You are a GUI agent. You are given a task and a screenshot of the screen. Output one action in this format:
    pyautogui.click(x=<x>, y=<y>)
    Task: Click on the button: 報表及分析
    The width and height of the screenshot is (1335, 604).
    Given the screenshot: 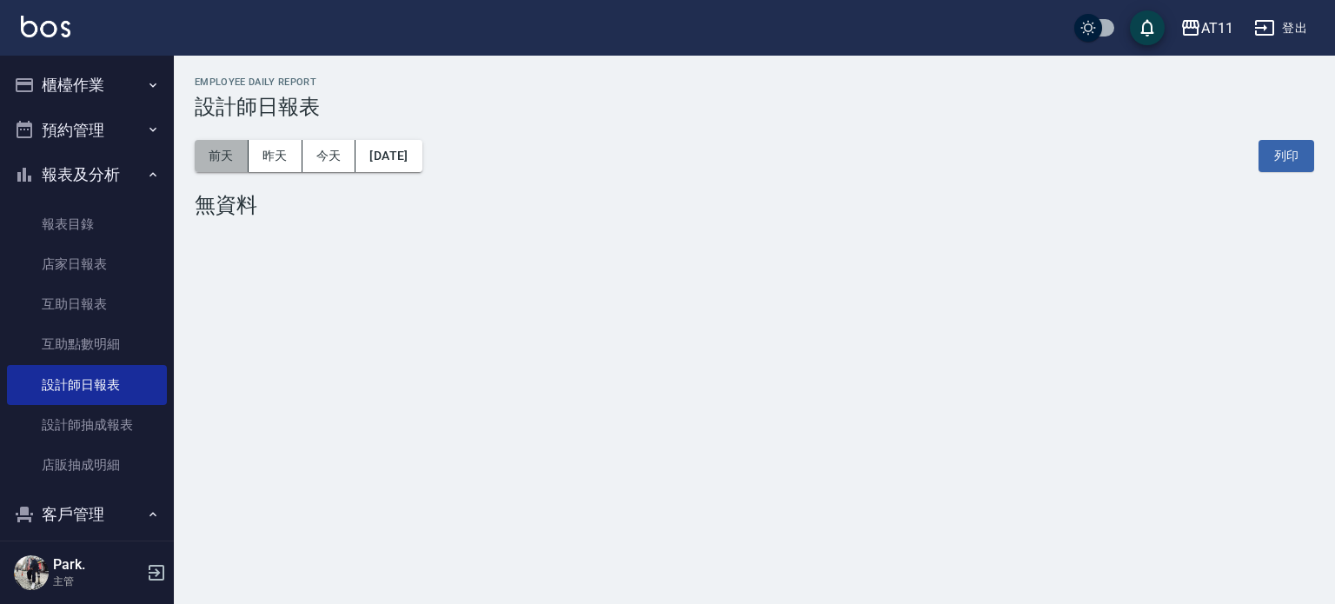 What is the action you would take?
    pyautogui.click(x=87, y=175)
    